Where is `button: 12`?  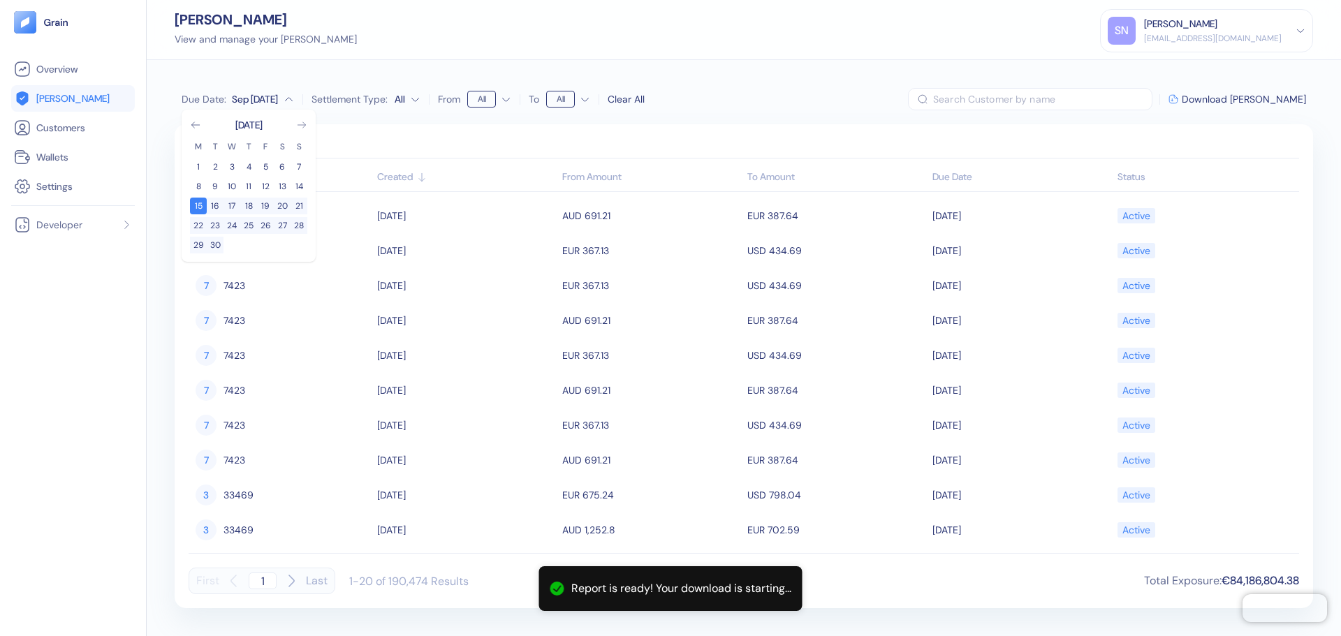
button: 12 is located at coordinates (265, 186).